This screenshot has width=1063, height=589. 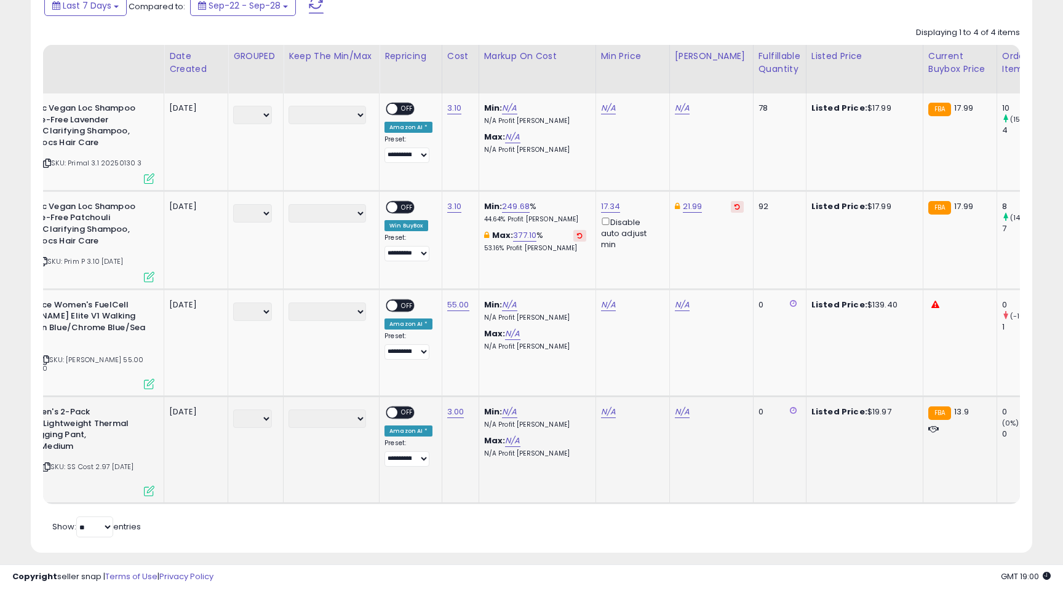 What do you see at coordinates (410, 56) in the screenshot?
I see `div: Repricing` at bounding box center [410, 56].